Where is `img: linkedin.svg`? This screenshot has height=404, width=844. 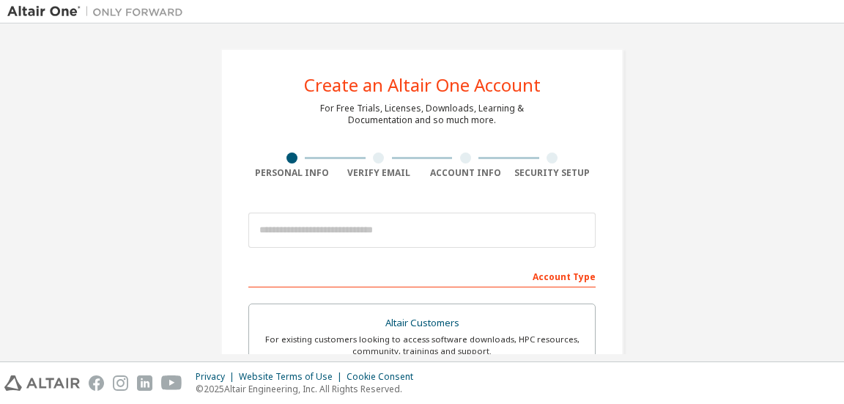 img: linkedin.svg is located at coordinates (144, 382).